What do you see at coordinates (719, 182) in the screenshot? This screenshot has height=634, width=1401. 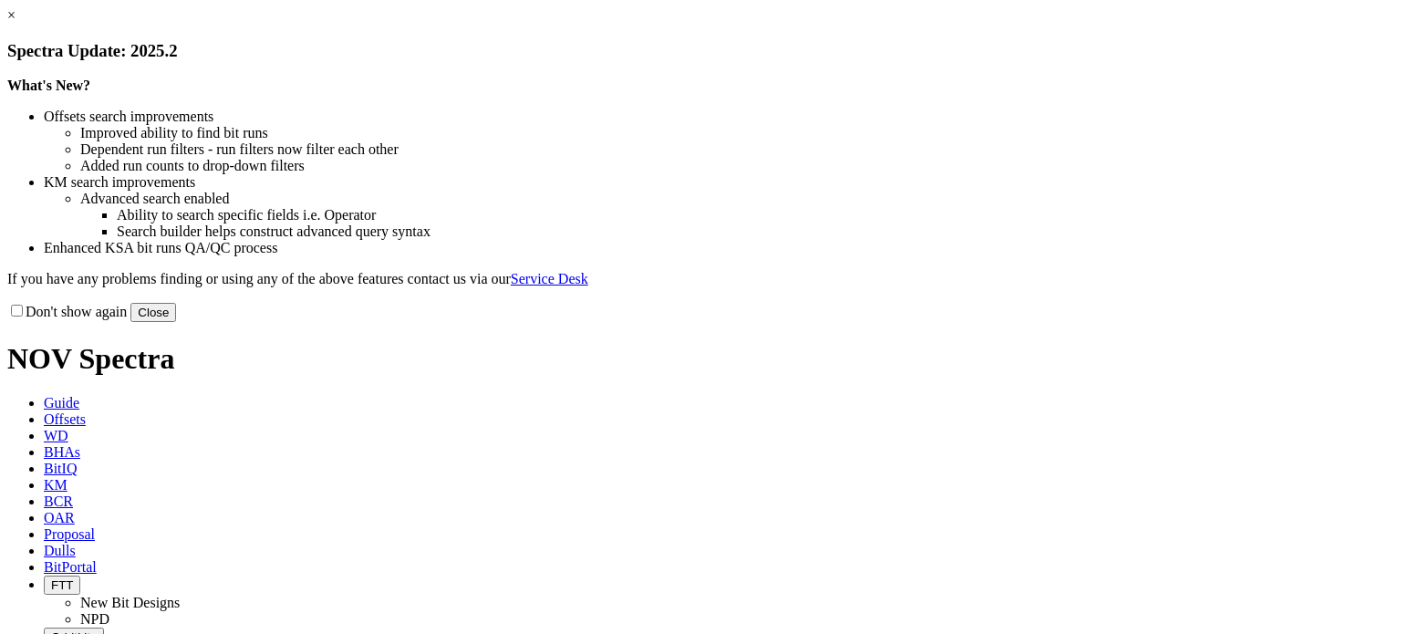 I see `li: KM search improvements` at bounding box center [719, 182].